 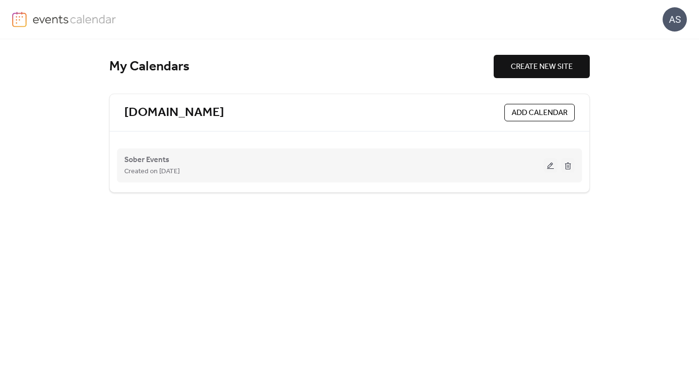 What do you see at coordinates (541, 67) in the screenshot?
I see `span: CREATE NEW SITE` at bounding box center [541, 67].